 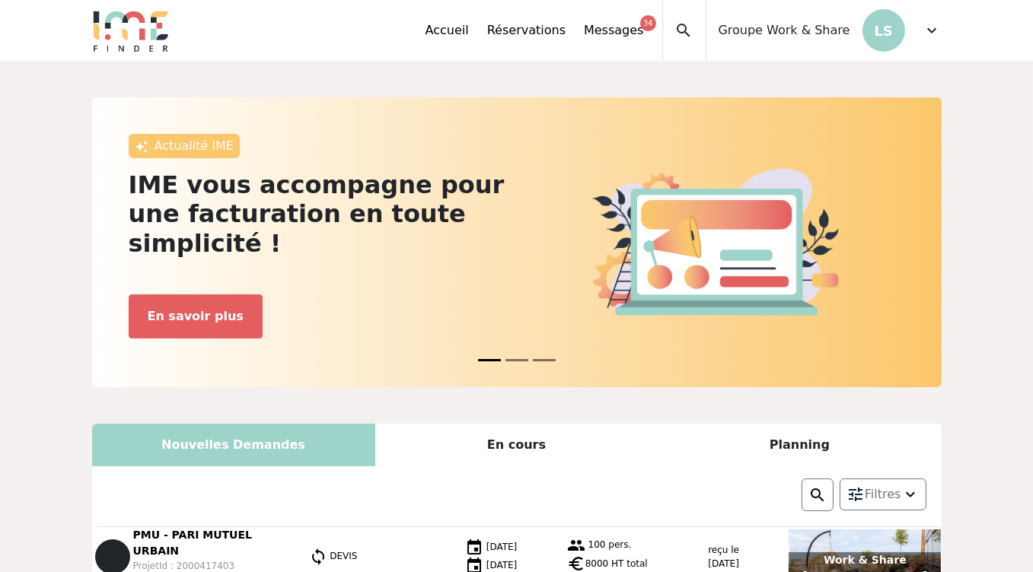 What do you see at coordinates (610, 546) in the screenshot?
I see `span: 100 pers.` at bounding box center [610, 546].